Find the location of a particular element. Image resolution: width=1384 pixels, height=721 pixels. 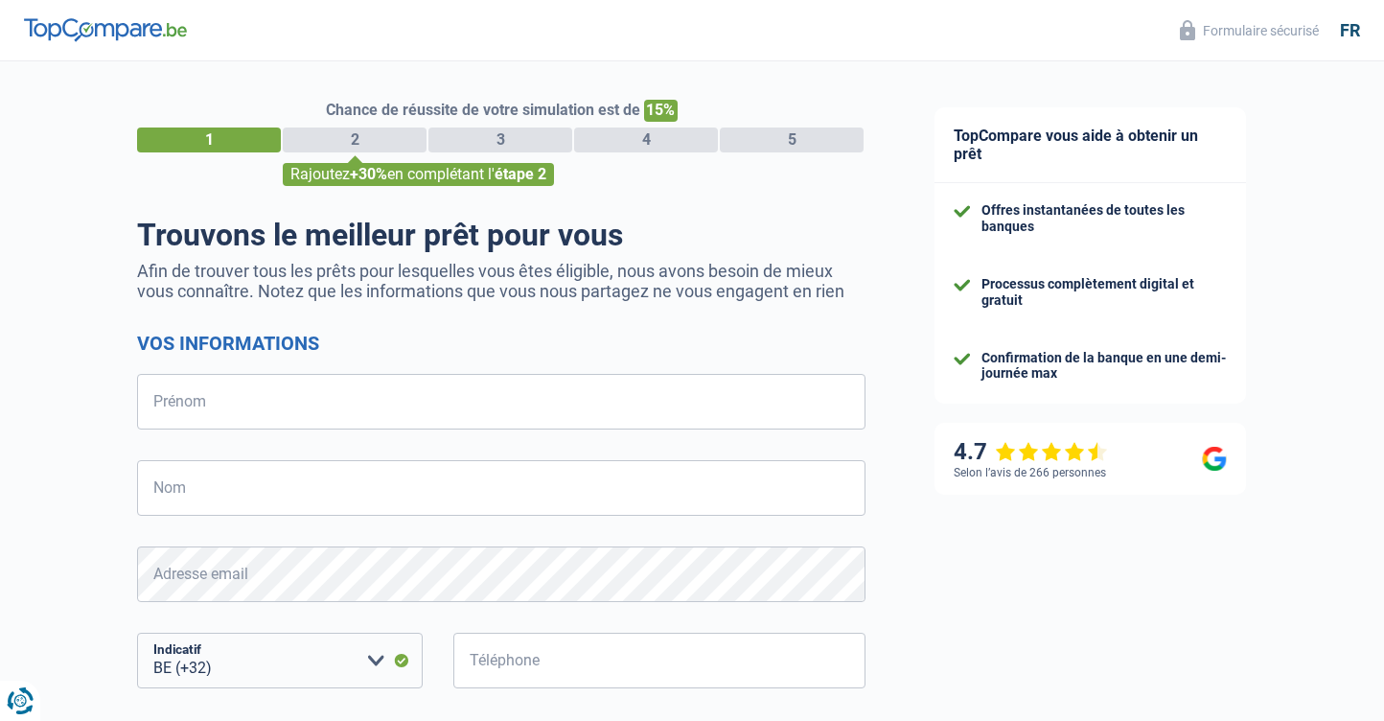

span: 15% is located at coordinates (660, 110).